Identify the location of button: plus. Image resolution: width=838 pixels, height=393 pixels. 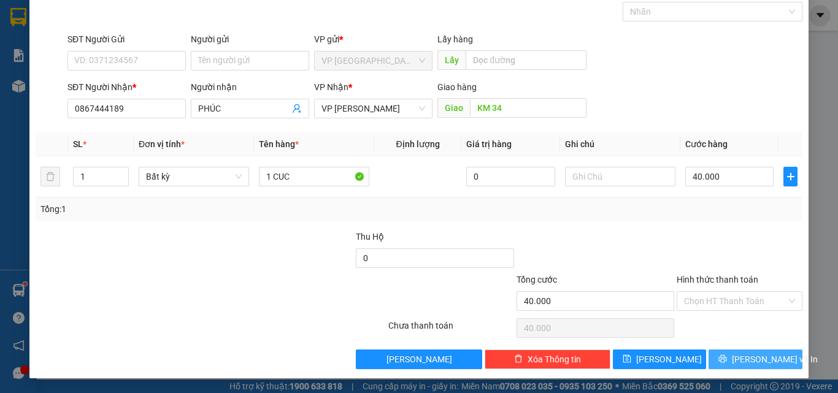
(790, 177).